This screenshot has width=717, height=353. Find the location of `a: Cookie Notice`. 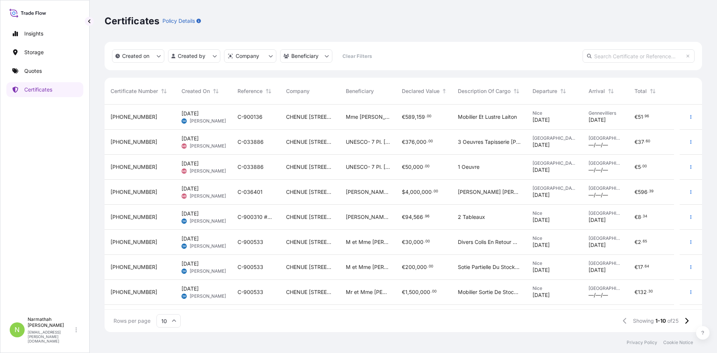

a: Cookie Notice is located at coordinates (678, 342).